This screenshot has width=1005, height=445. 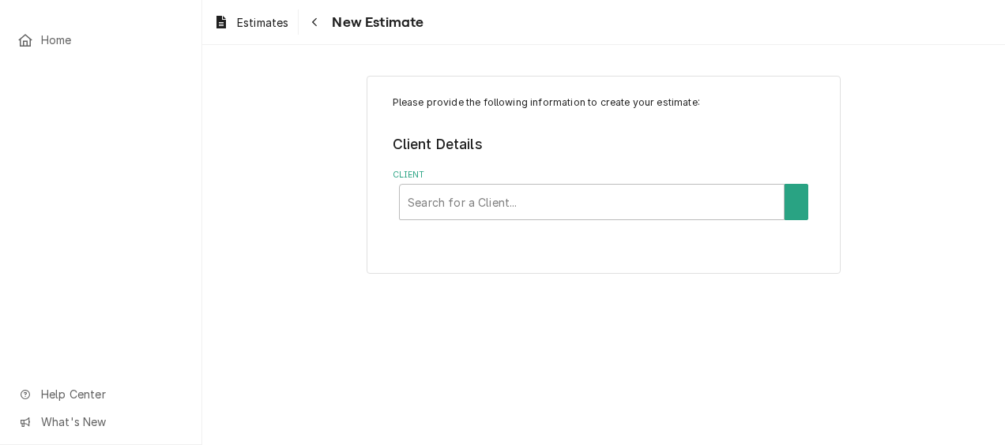 What do you see at coordinates (112, 39) in the screenshot?
I see `span: Home` at bounding box center [112, 39].